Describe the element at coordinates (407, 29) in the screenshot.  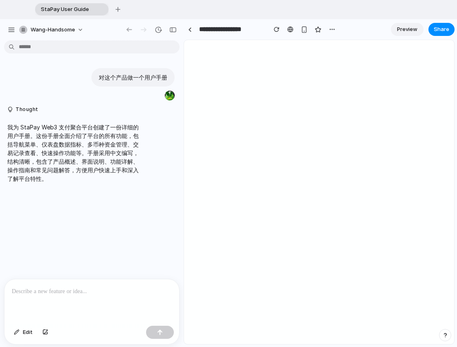
I see `span: Preview` at that location.